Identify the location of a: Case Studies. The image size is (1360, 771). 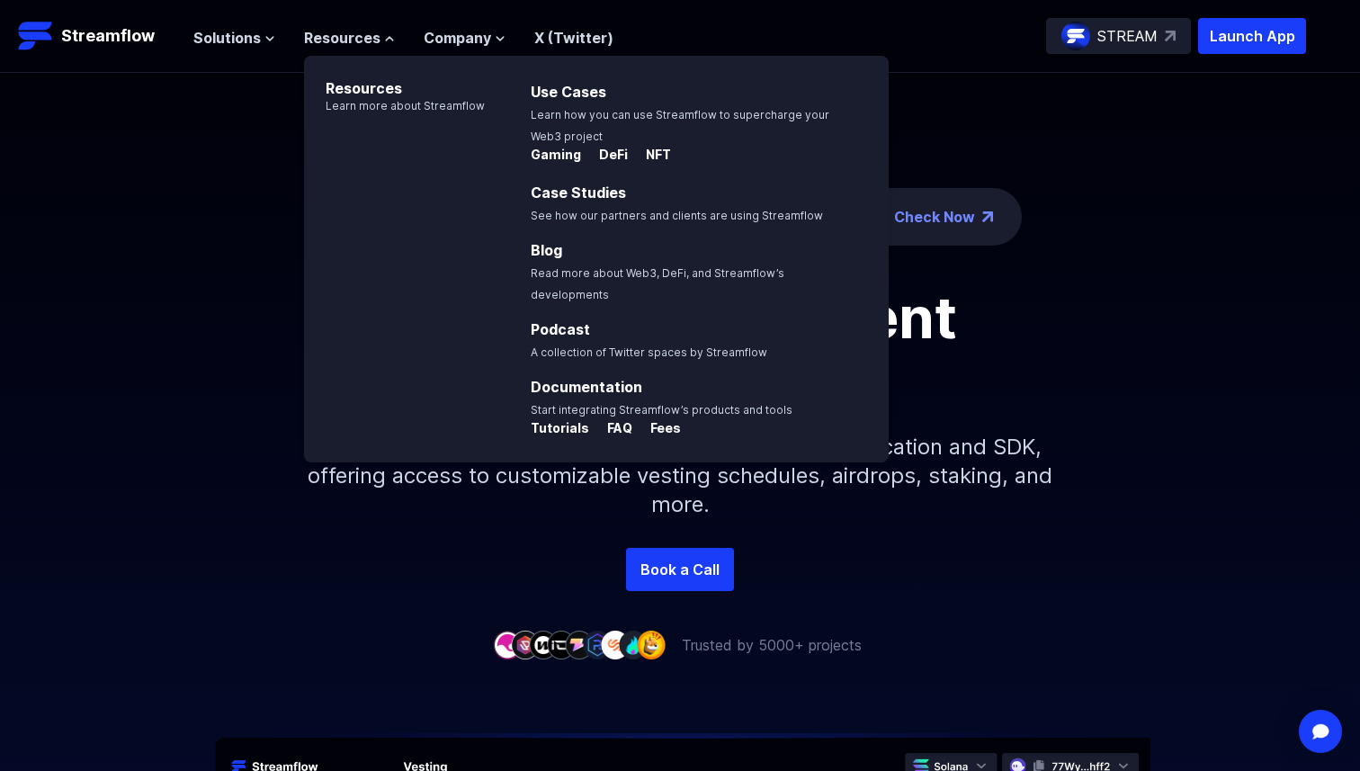
(579, 193).